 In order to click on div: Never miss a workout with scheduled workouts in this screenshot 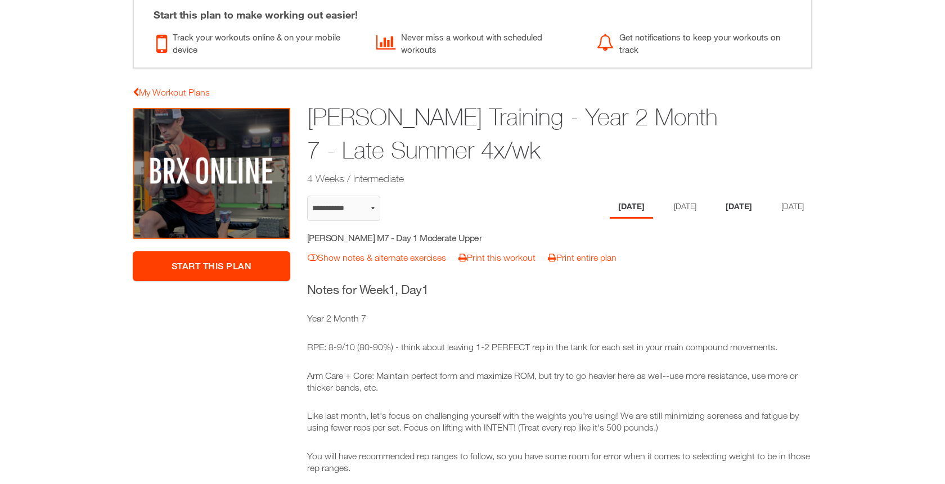, I will do `click(478, 42)`.